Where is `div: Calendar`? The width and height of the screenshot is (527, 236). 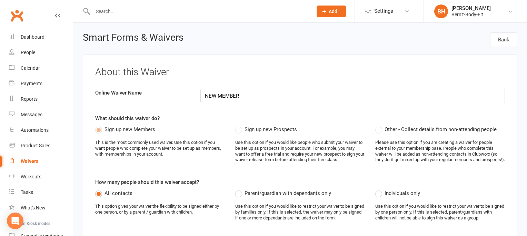
div: Calendar is located at coordinates (30, 68).